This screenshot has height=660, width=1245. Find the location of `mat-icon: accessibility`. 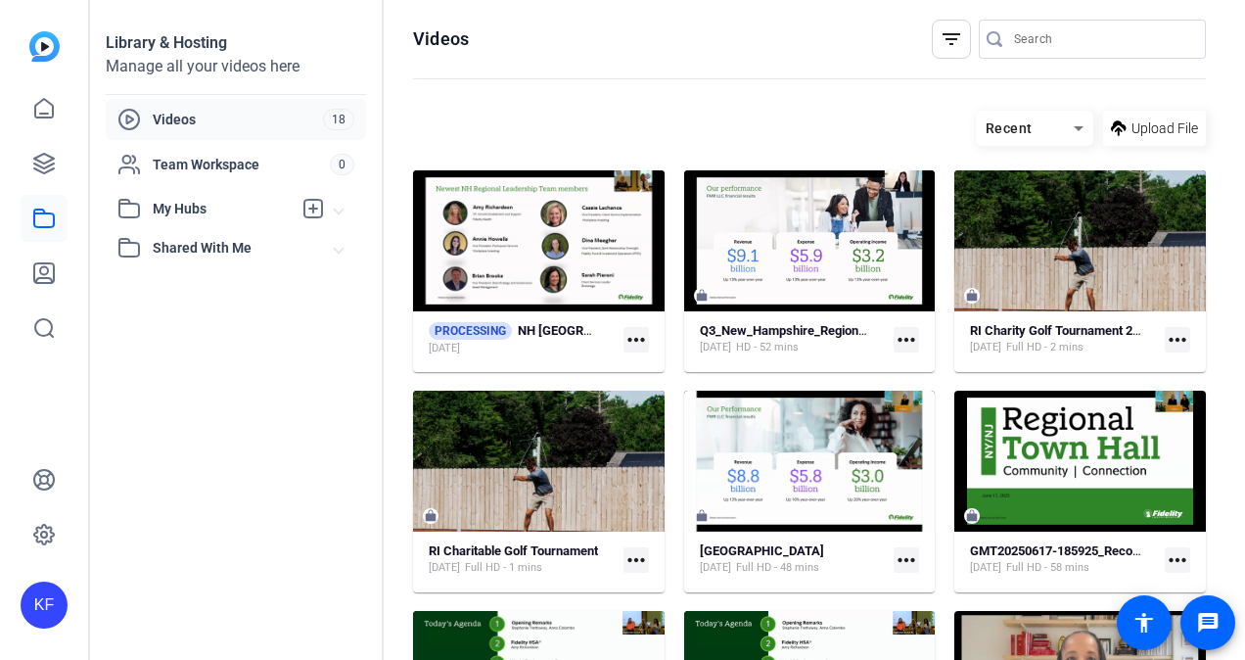

mat-icon: accessibility is located at coordinates (1144, 622).